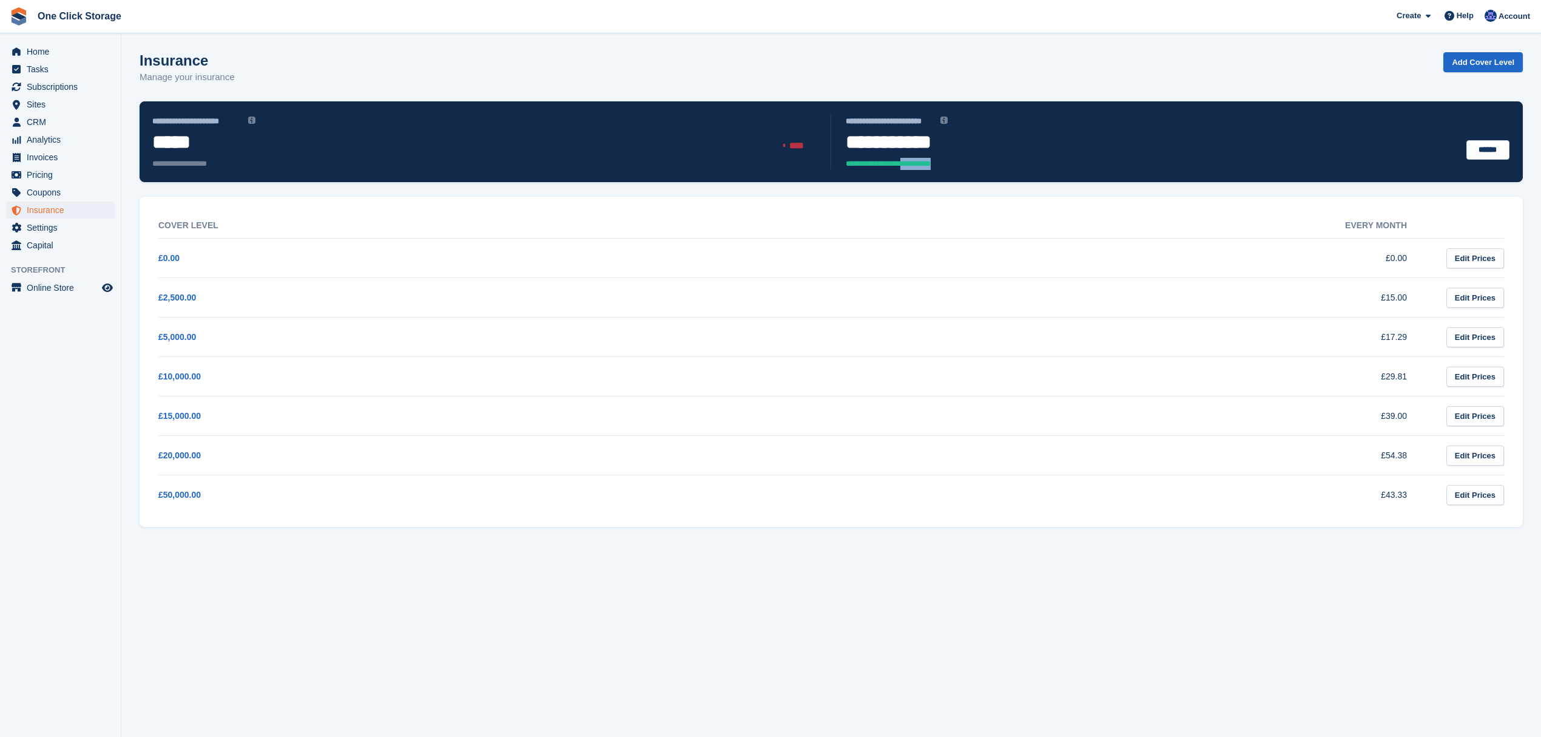 The image size is (1541, 737). I want to click on td: £29.81, so click(1113, 376).